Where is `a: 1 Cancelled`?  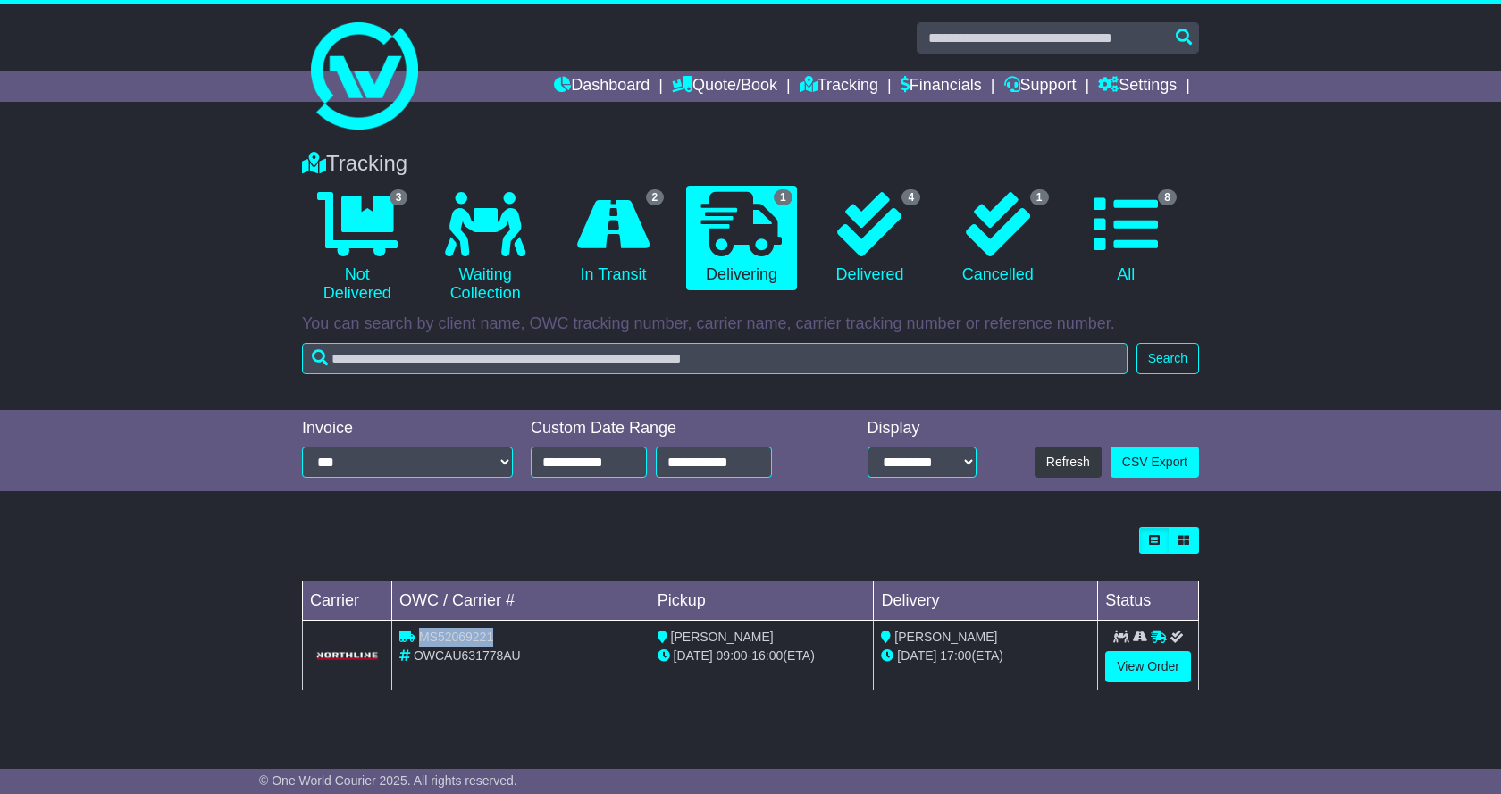
a: 1 Cancelled is located at coordinates (997, 238).